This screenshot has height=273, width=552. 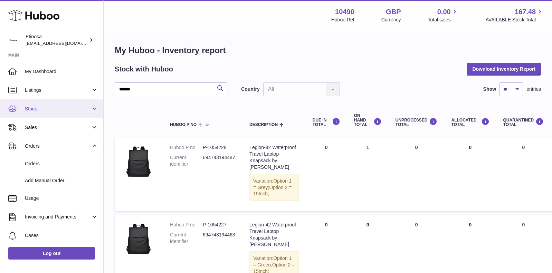 What do you see at coordinates (470, 122) in the screenshot?
I see `div: ALLOCATED Total` at bounding box center [470, 122].